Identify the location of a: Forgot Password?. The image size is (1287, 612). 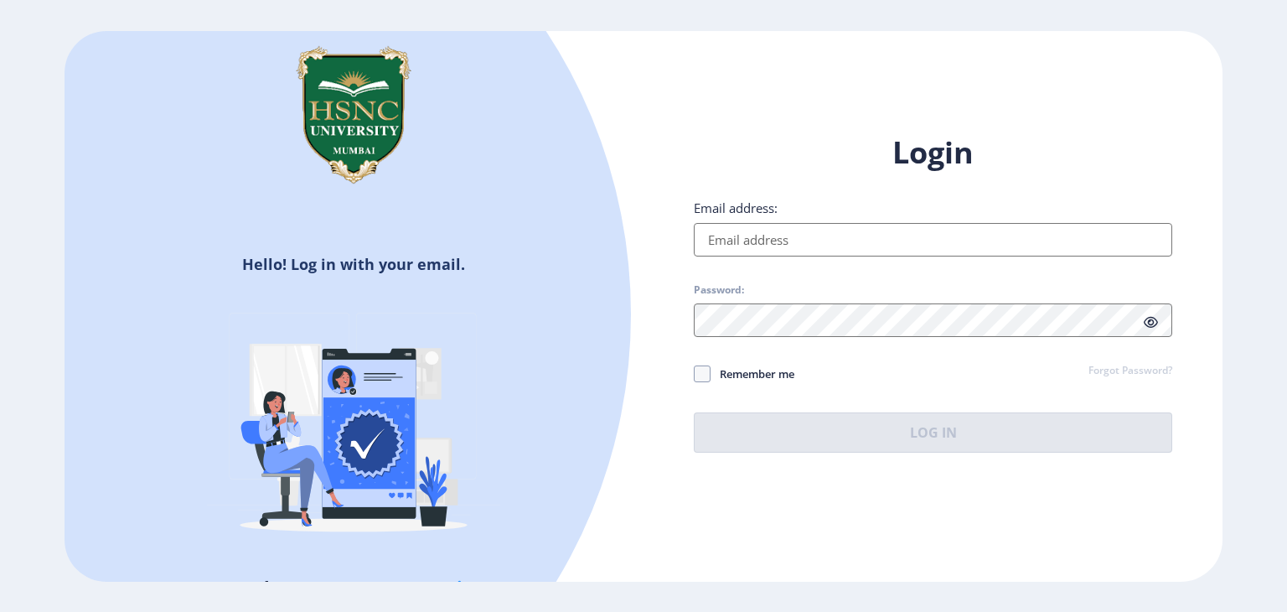
(1130, 371).